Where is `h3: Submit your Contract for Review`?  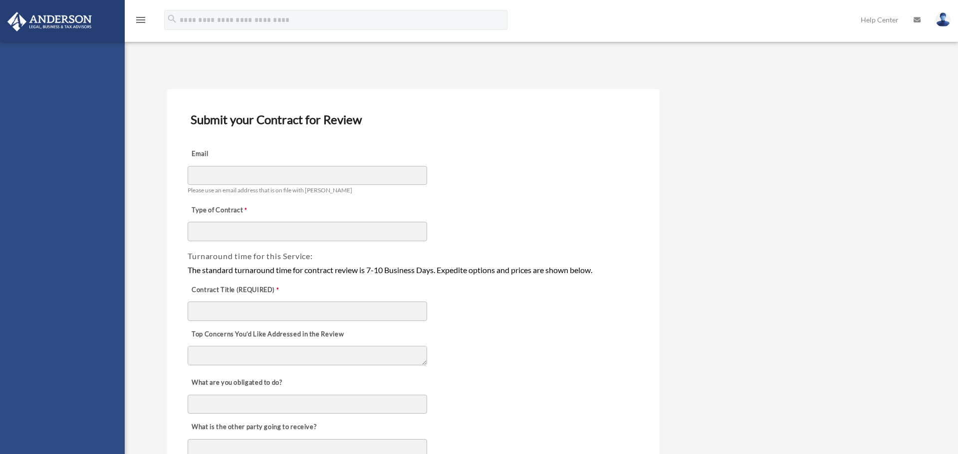 h3: Submit your Contract for Review is located at coordinates (413, 120).